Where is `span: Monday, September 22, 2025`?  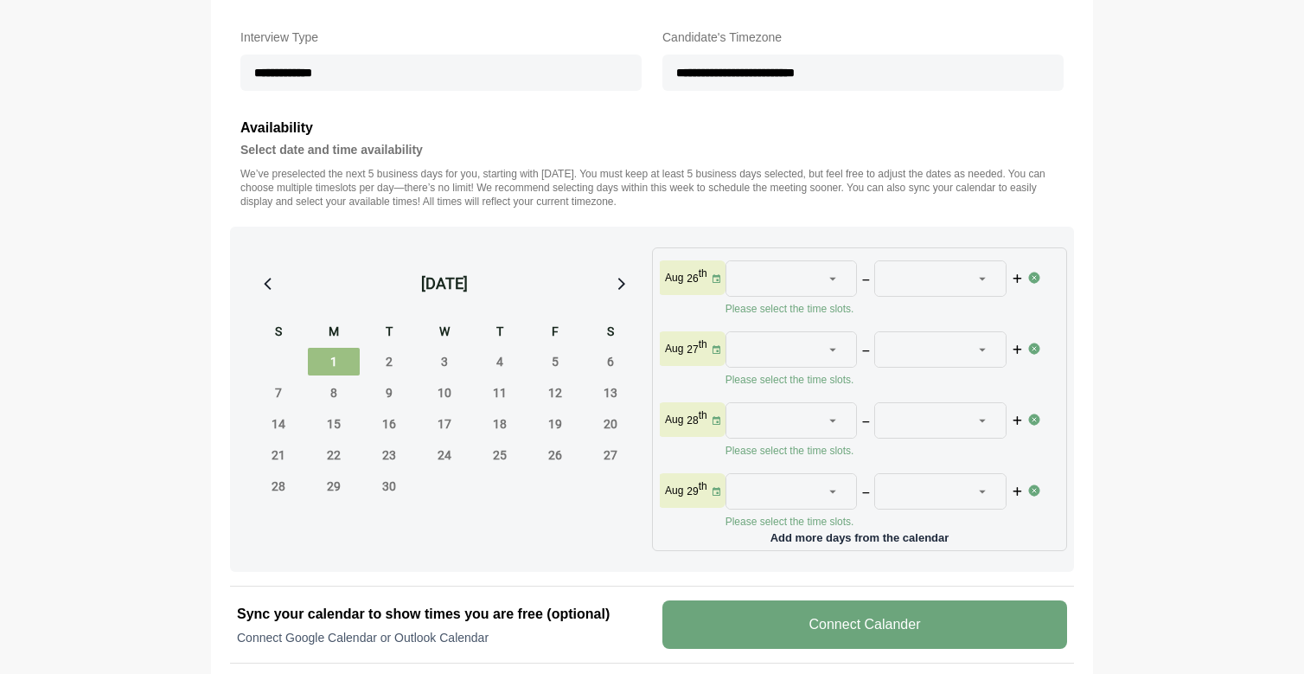
span: Monday, September 22, 2025 is located at coordinates (334, 455).